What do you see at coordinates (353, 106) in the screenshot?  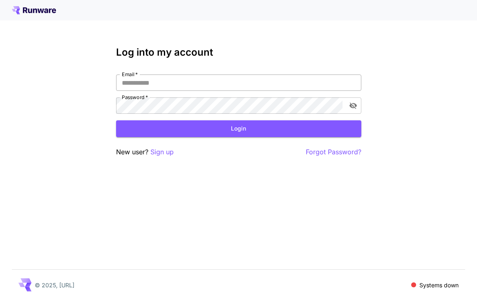 I see `button: toggle password visibility` at bounding box center [353, 106].